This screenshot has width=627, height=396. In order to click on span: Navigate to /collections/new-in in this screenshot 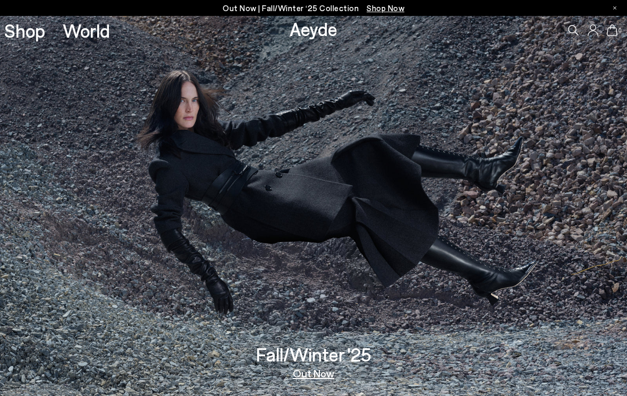, I will do `click(385, 8)`.